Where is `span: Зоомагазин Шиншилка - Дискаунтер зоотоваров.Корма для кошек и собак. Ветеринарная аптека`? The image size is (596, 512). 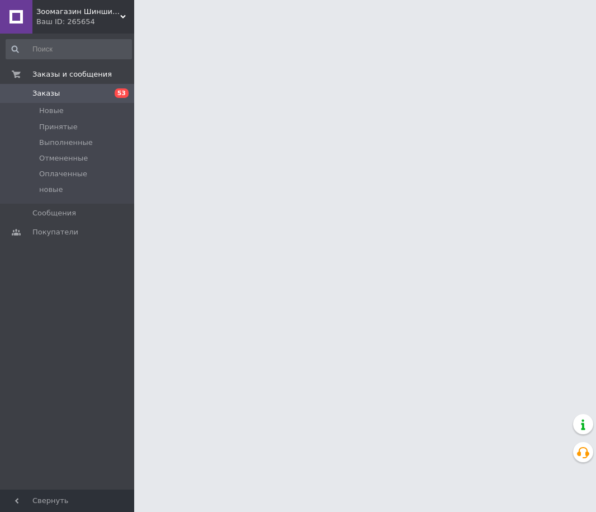
span: Зоомагазин Шиншилка - Дискаунтер зоотоваров.Корма для кошек и собак. Ветеринарная аптека is located at coordinates (78, 12).